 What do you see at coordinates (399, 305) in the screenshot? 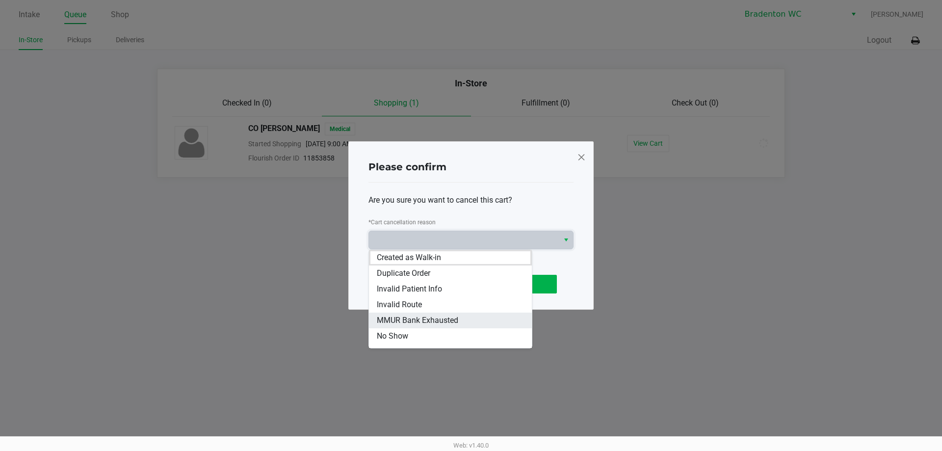
I see `span: Invalid Route` at bounding box center [399, 305].